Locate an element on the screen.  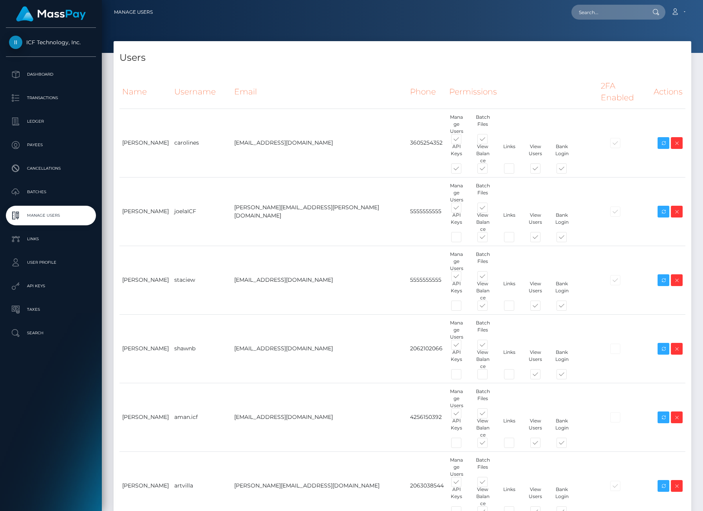
td: 4256150392 is located at coordinates (427, 417).